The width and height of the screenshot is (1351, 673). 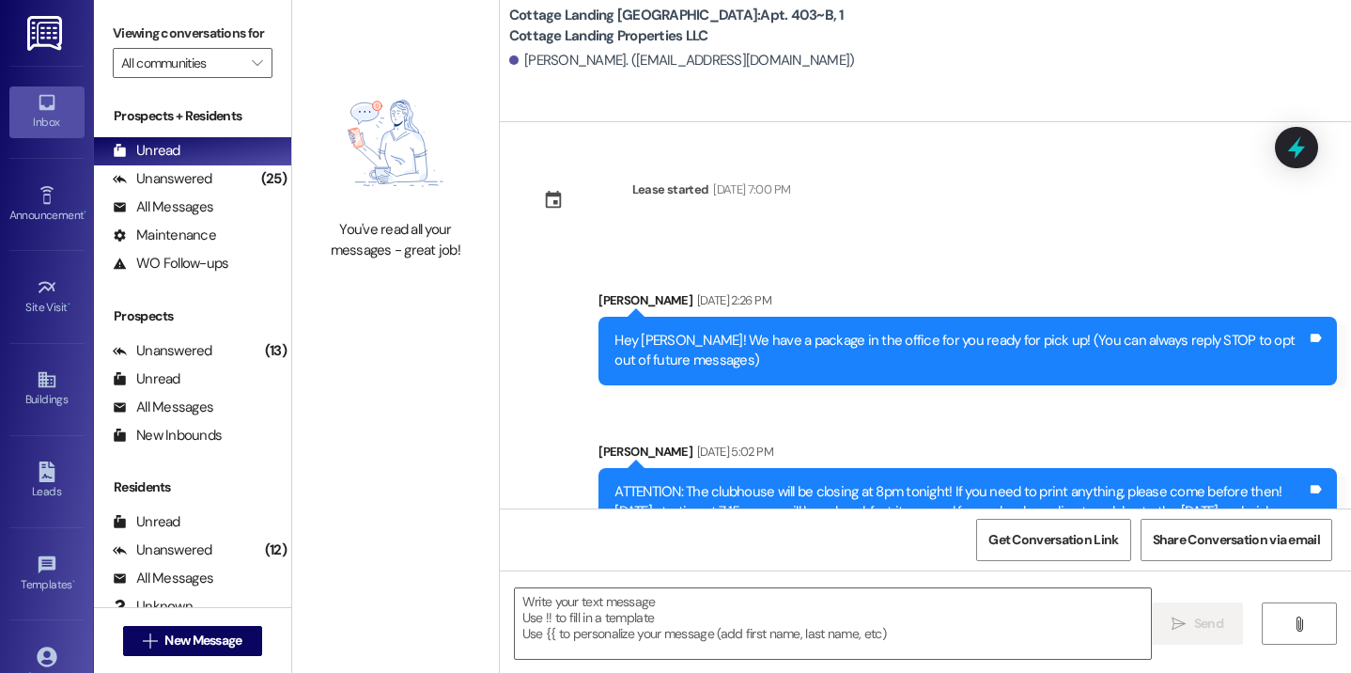 What do you see at coordinates (47, 481) in the screenshot?
I see `a: Leads` at bounding box center [47, 481].